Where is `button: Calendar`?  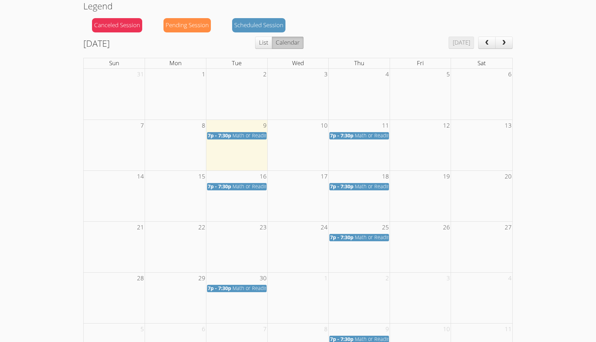
button: Calendar is located at coordinates (288, 43).